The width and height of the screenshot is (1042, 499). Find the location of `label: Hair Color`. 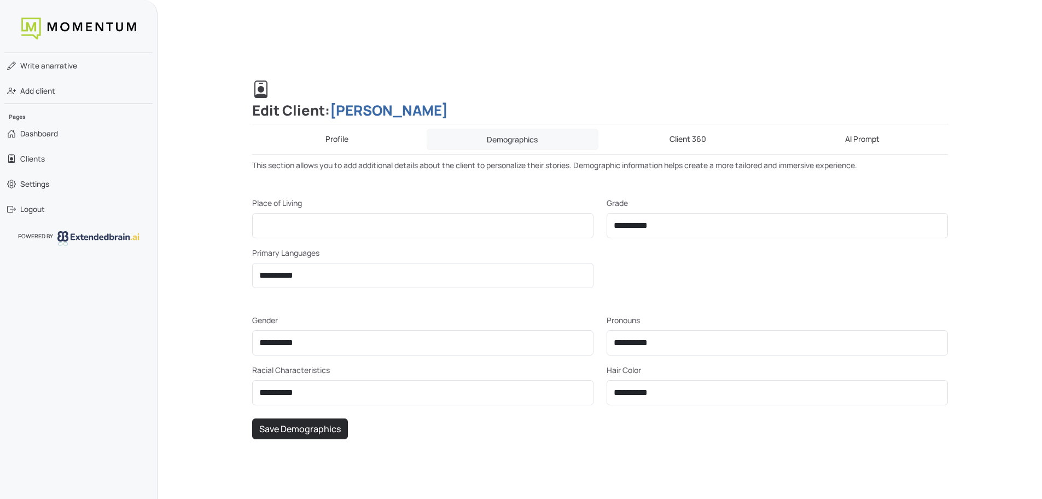

label: Hair Color is located at coordinates (624, 369).